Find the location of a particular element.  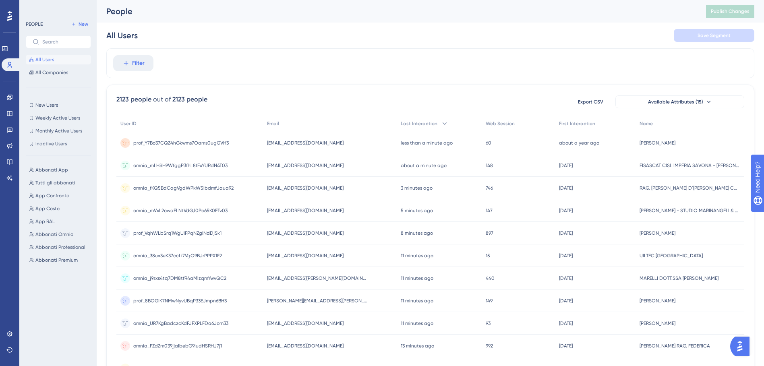

span: Last Interaction is located at coordinates (419, 124).